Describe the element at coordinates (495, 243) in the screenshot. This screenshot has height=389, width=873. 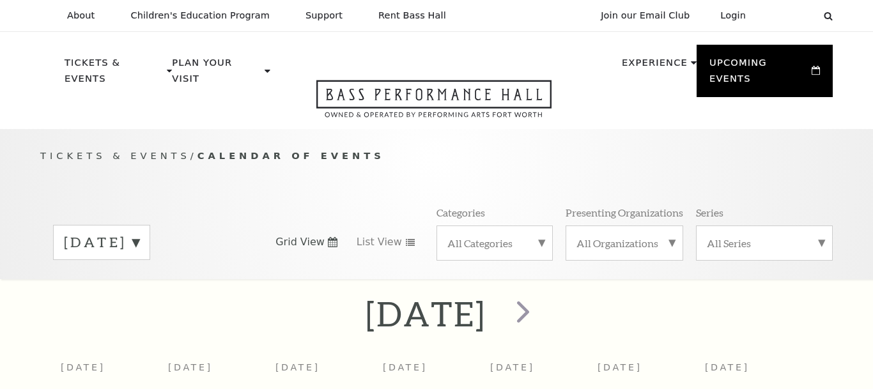
I see `label: All Categories` at that location.